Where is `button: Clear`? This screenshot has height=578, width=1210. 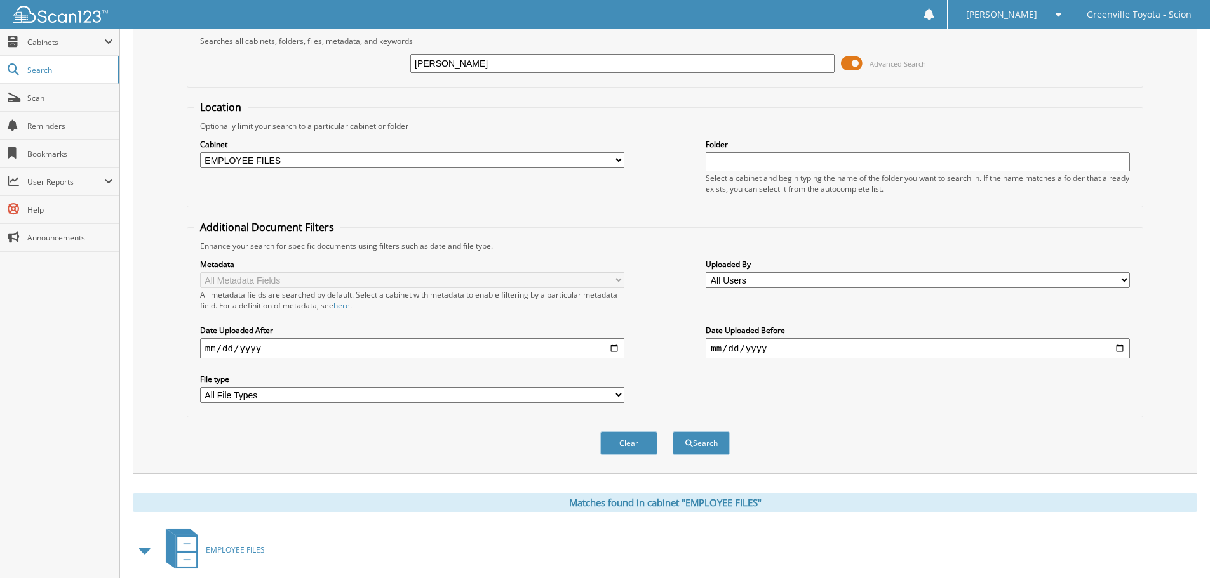 button: Clear is located at coordinates (629, 443).